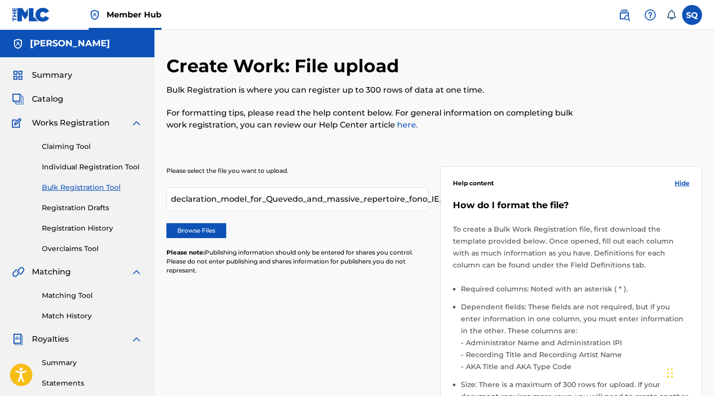  Describe the element at coordinates (37, 99) in the screenshot. I see `a: CatalogCatalog` at that location.